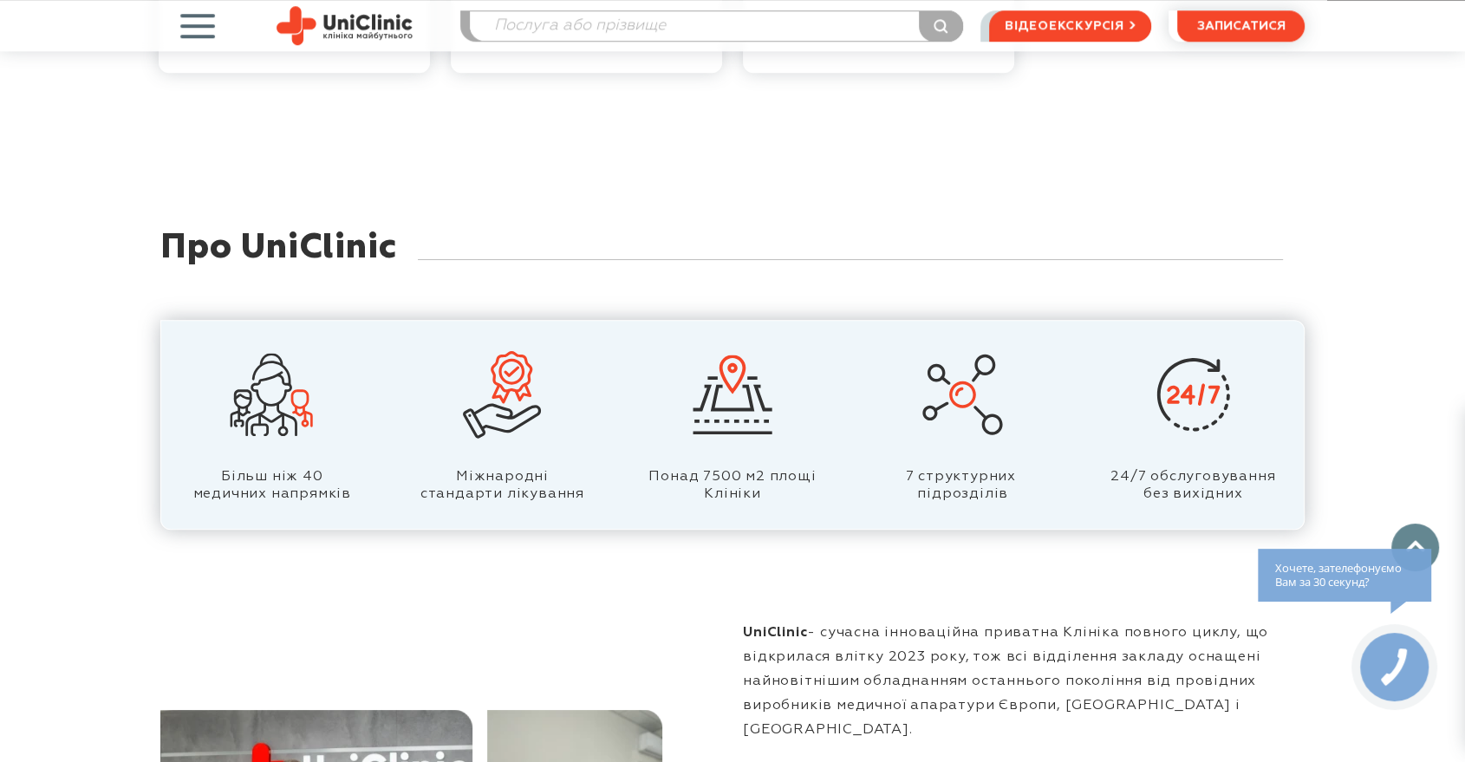 The height and width of the screenshot is (762, 1465). I want to click on div: Про UniClinic, so click(278, 261).